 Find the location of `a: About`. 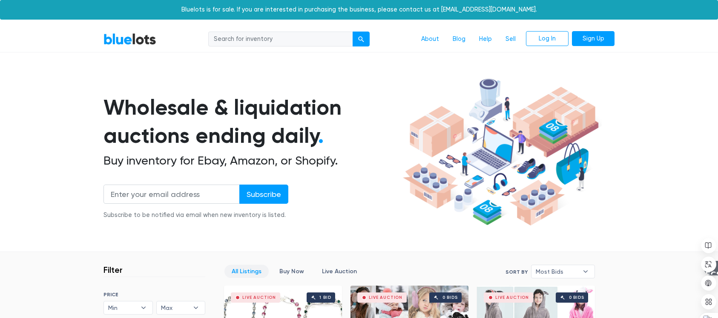

a: About is located at coordinates (430, 39).